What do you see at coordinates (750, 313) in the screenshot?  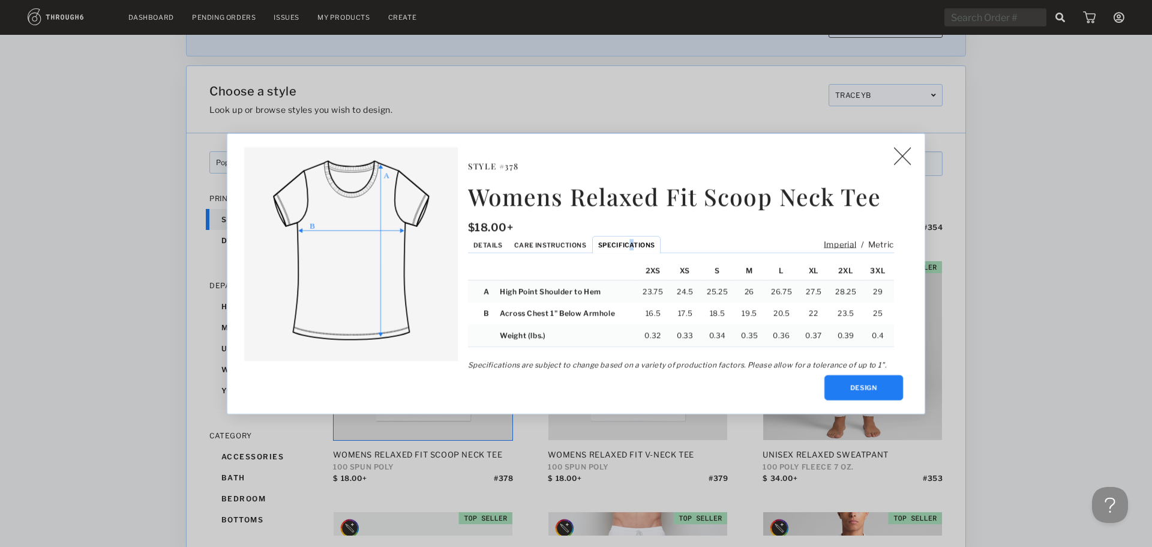 I see `td: 19.5` at bounding box center [750, 313].